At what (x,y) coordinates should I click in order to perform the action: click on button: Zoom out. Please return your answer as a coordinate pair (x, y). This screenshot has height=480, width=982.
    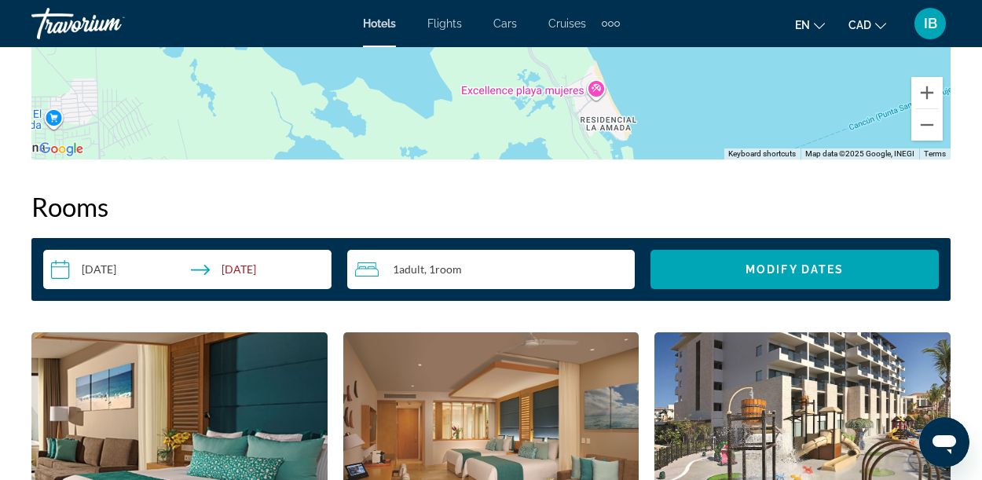
    Looking at the image, I should click on (927, 125).